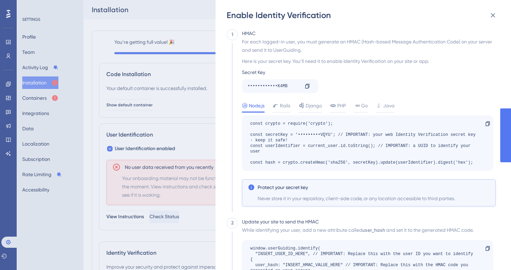 This screenshot has width=511, height=270. Describe the element at coordinates (283, 188) in the screenshot. I see `span: Protect your secret key` at that location.